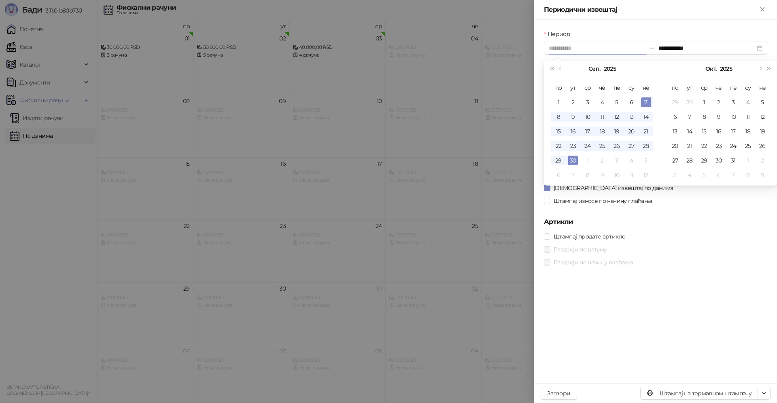 This screenshot has width=777, height=403. What do you see at coordinates (602, 175) in the screenshot?
I see `td: 2025-10-09` at bounding box center [602, 175].